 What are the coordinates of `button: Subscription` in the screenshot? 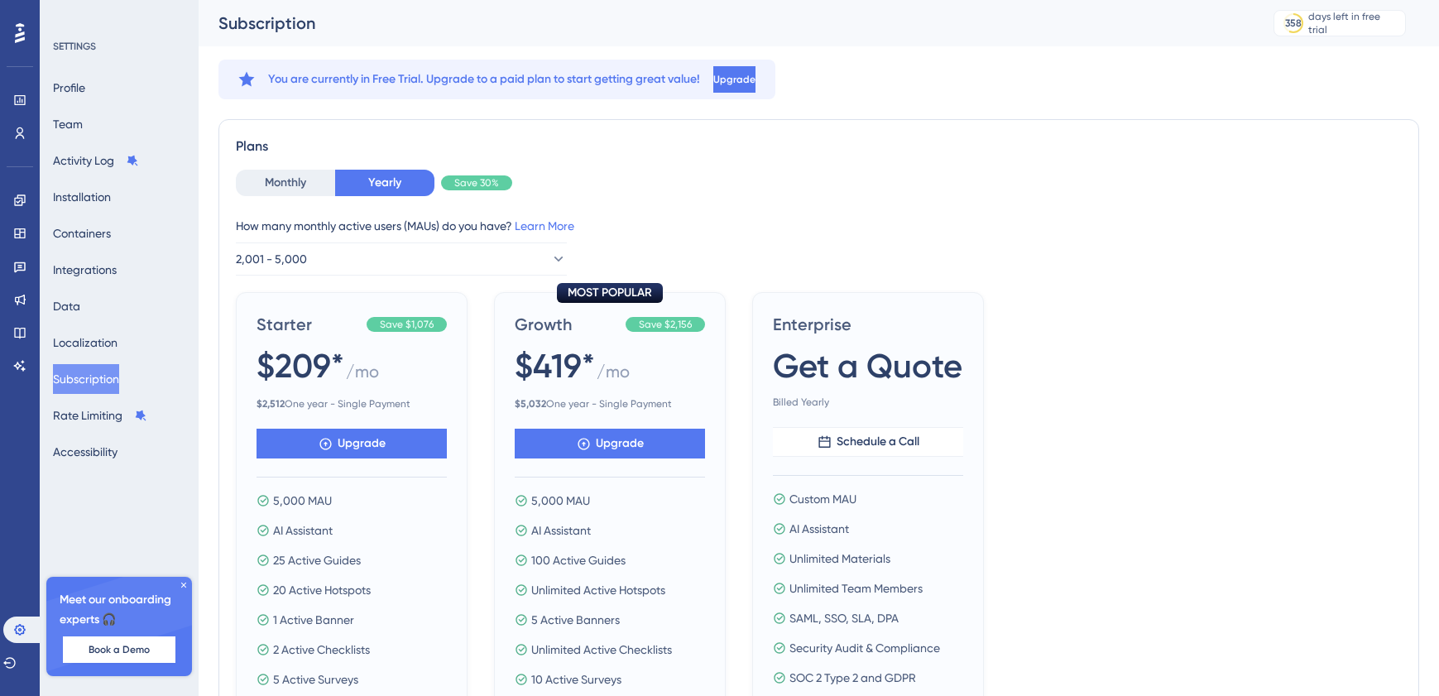 It's located at (86, 379).